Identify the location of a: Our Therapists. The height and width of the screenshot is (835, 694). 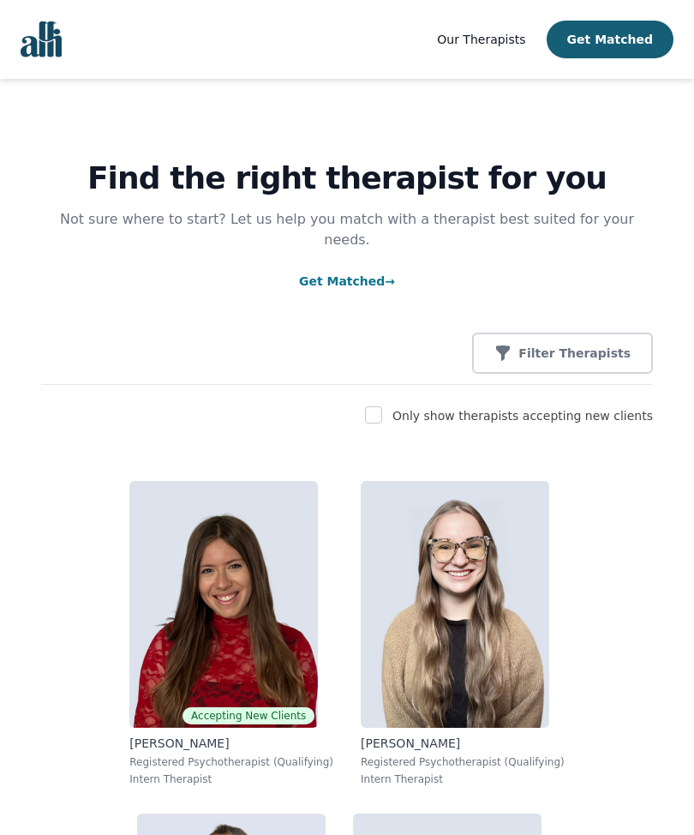
(481, 39).